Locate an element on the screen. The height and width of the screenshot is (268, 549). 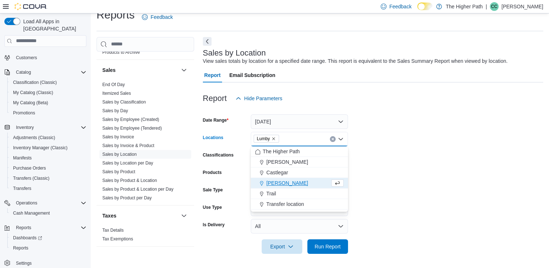
span: Sales by Invoice & Product is located at coordinates (128, 146).